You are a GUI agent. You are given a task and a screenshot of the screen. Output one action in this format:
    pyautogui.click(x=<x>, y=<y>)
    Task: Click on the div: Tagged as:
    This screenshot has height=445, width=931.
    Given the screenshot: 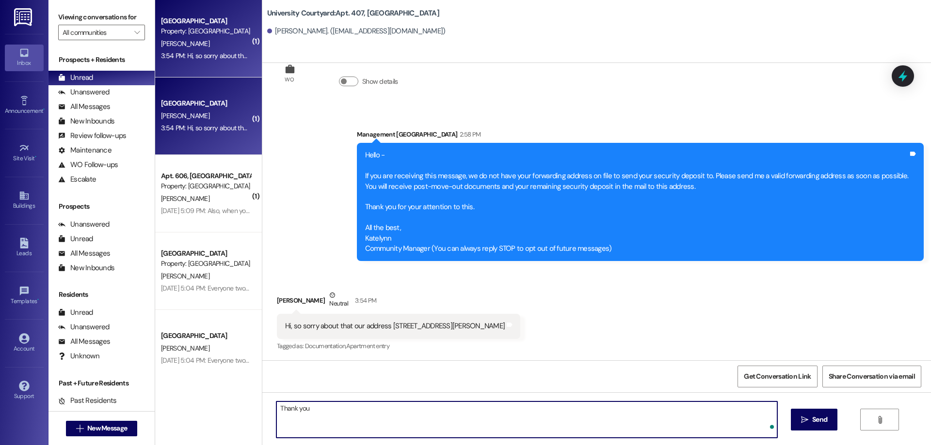 What is the action you would take?
    pyautogui.click(x=398, y=346)
    